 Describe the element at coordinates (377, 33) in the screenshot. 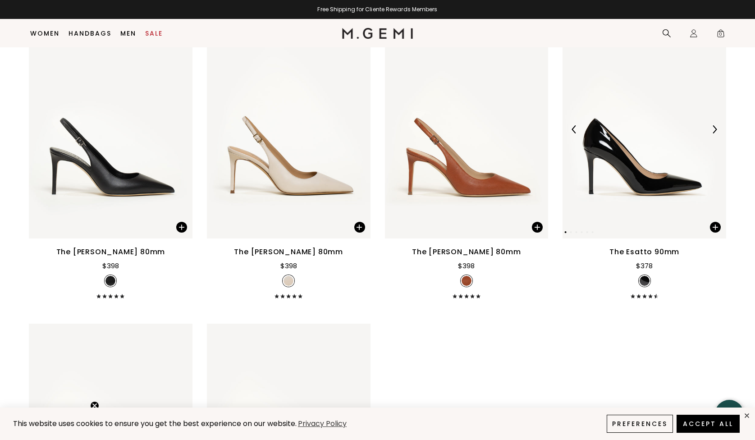

I see `img: M.Gemi` at that location.